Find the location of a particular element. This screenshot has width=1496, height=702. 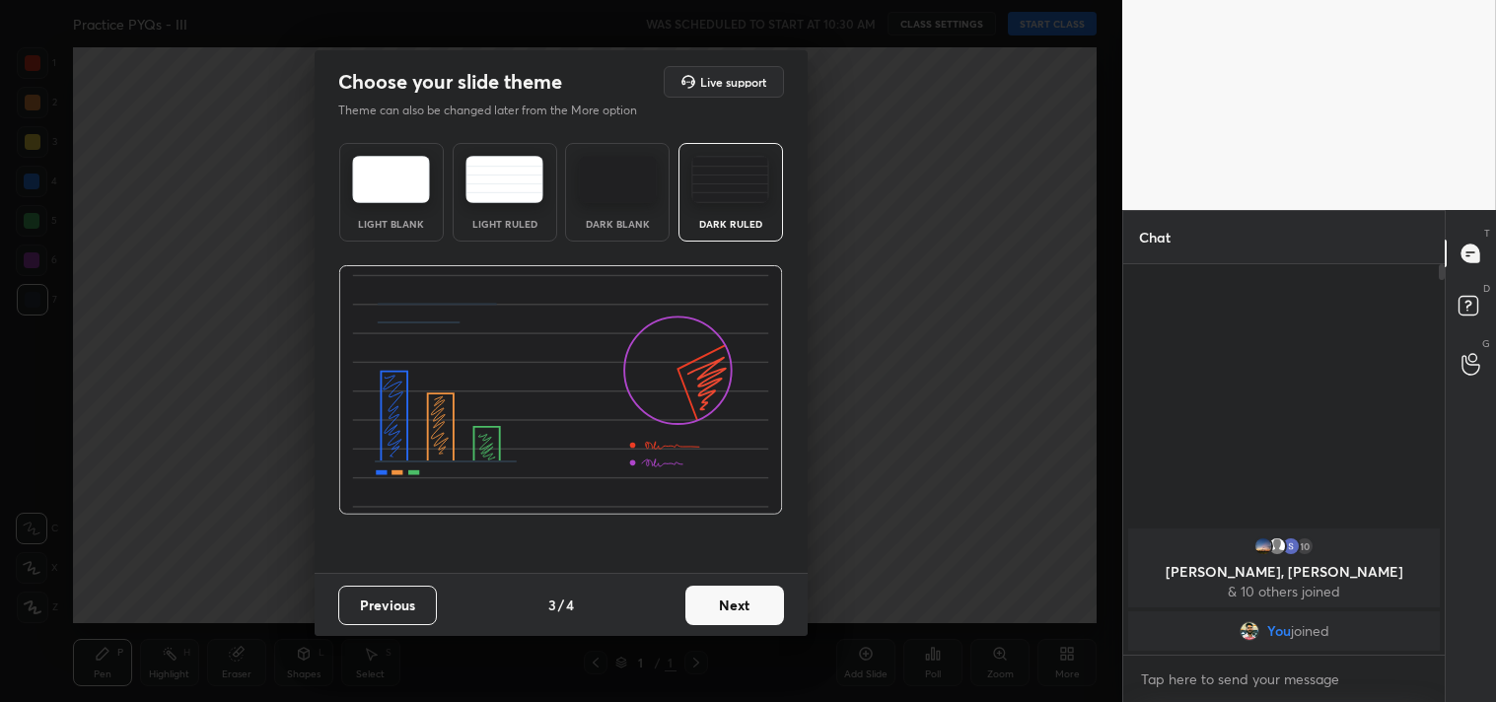

img: f94f666b75404537a3dc3abc1e0511f3.jpg is located at coordinates (1248, 631).